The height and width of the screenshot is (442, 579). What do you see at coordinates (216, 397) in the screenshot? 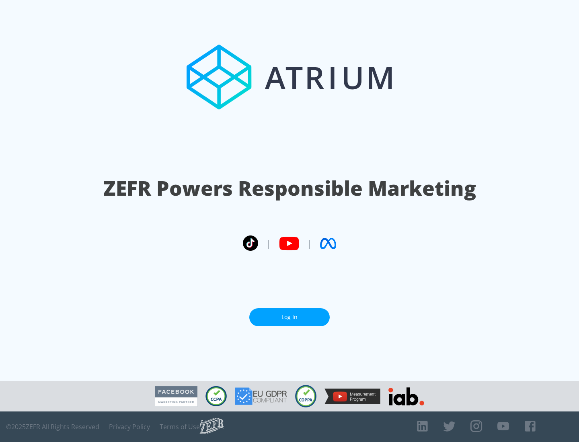
I see `img: CCPA Compliant` at bounding box center [216, 397].